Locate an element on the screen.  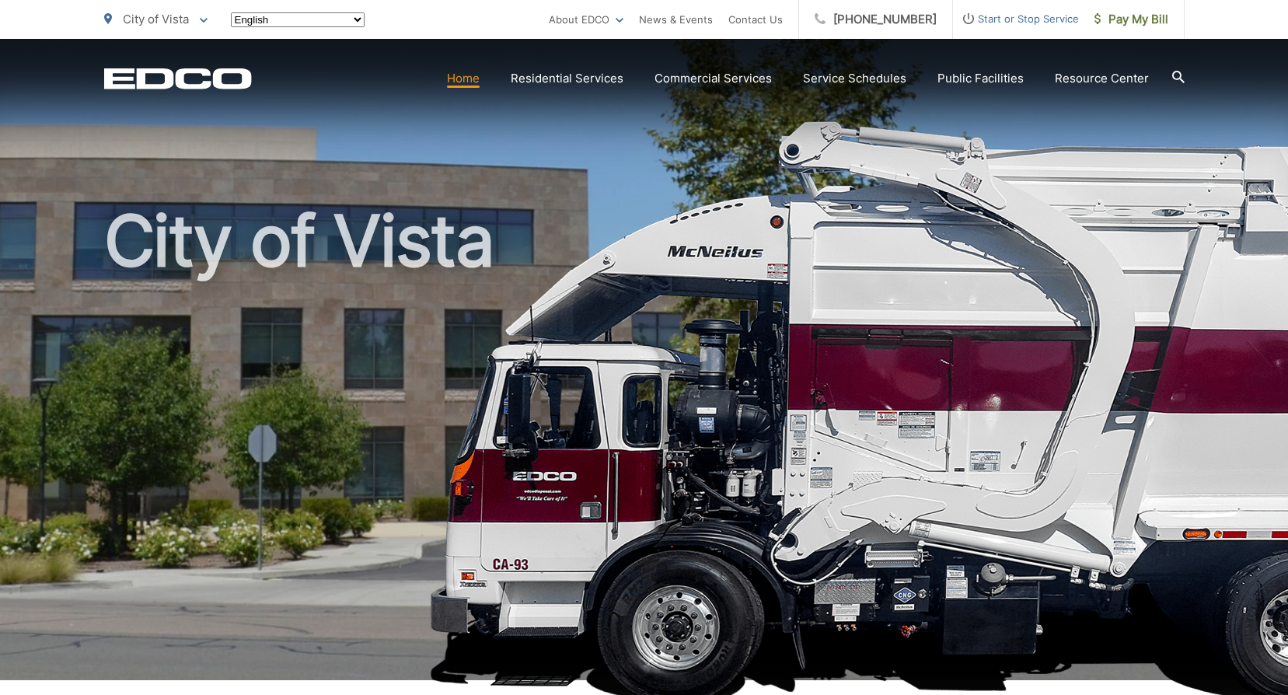
a: Resource Center is located at coordinates (1101, 78).